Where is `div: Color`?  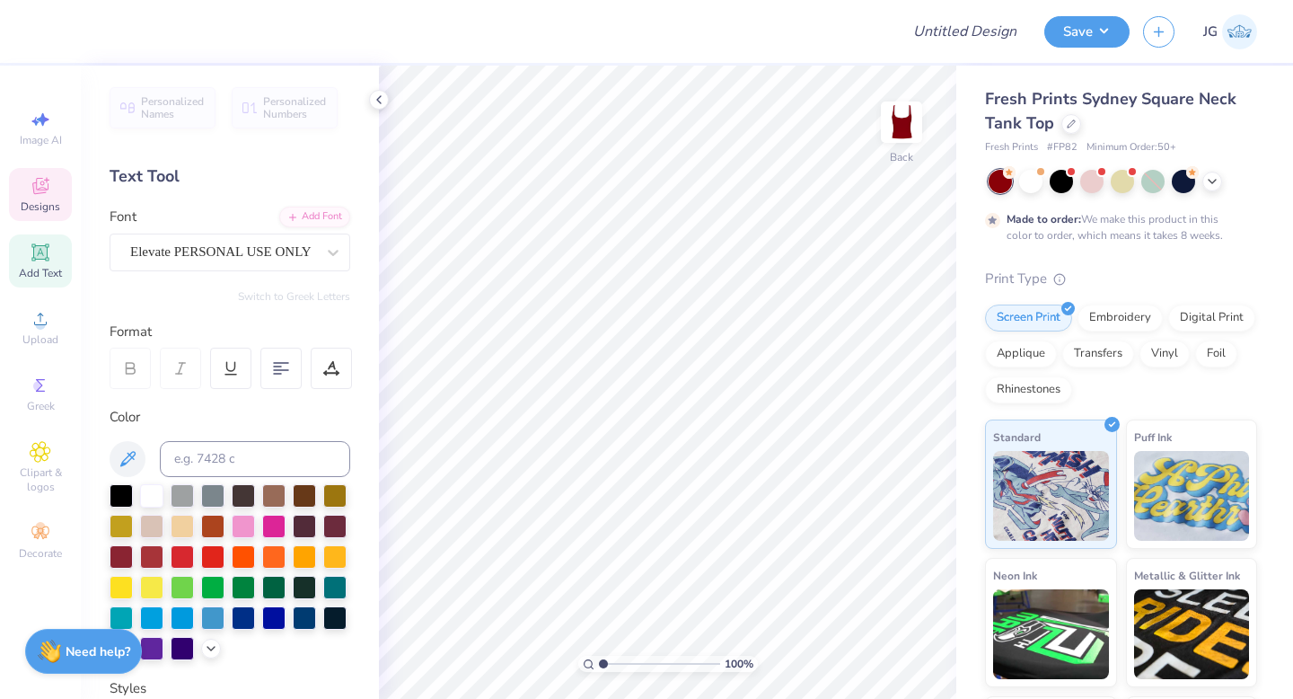 div: Color is located at coordinates (230, 417).